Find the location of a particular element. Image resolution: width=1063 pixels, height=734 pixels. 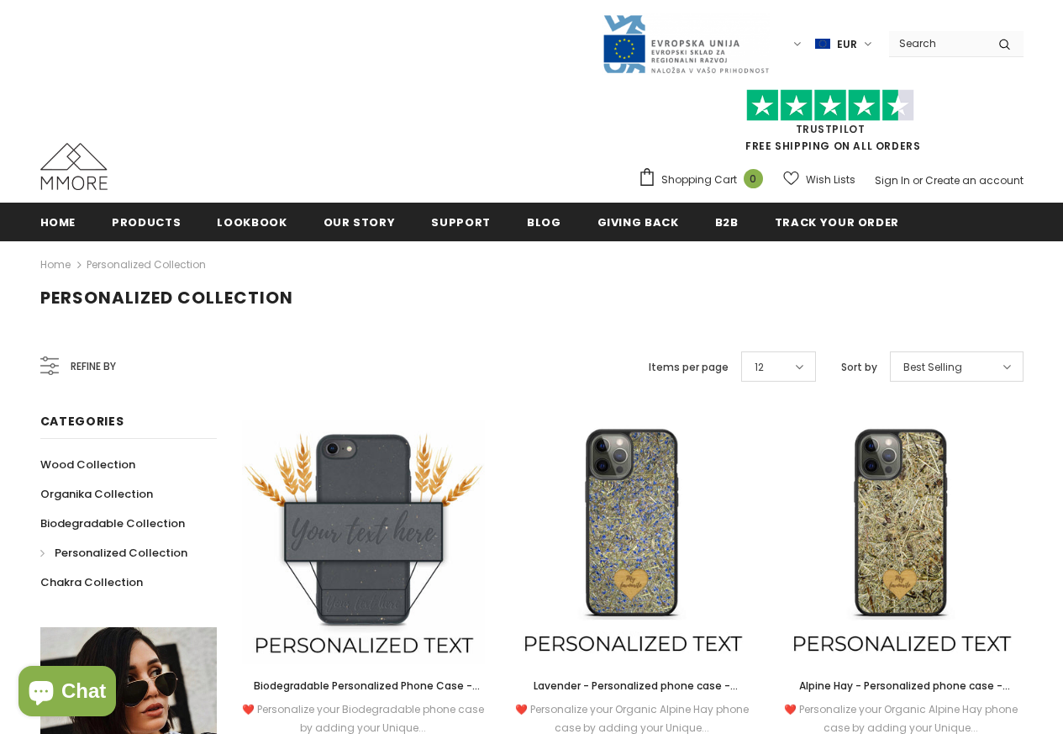

a: B2B is located at coordinates (727, 221).